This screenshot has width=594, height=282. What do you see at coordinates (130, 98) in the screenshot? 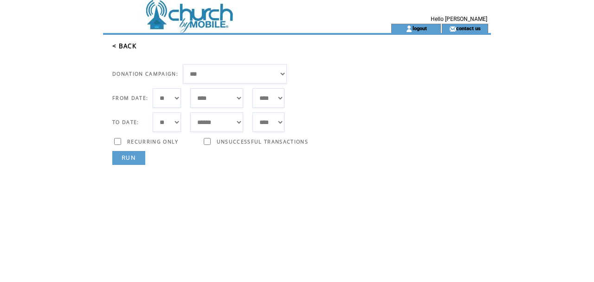
I see `span: FROM DATE:` at bounding box center [130, 98].